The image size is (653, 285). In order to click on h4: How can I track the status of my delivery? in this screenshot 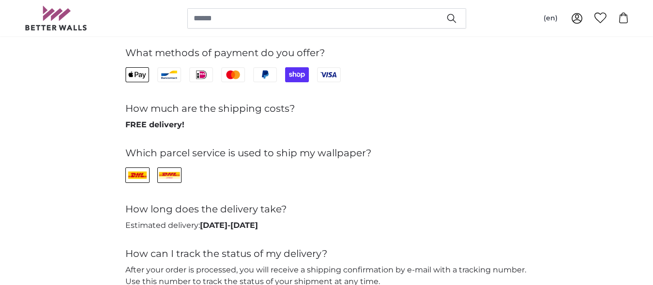, I will do `click(327, 254)`.